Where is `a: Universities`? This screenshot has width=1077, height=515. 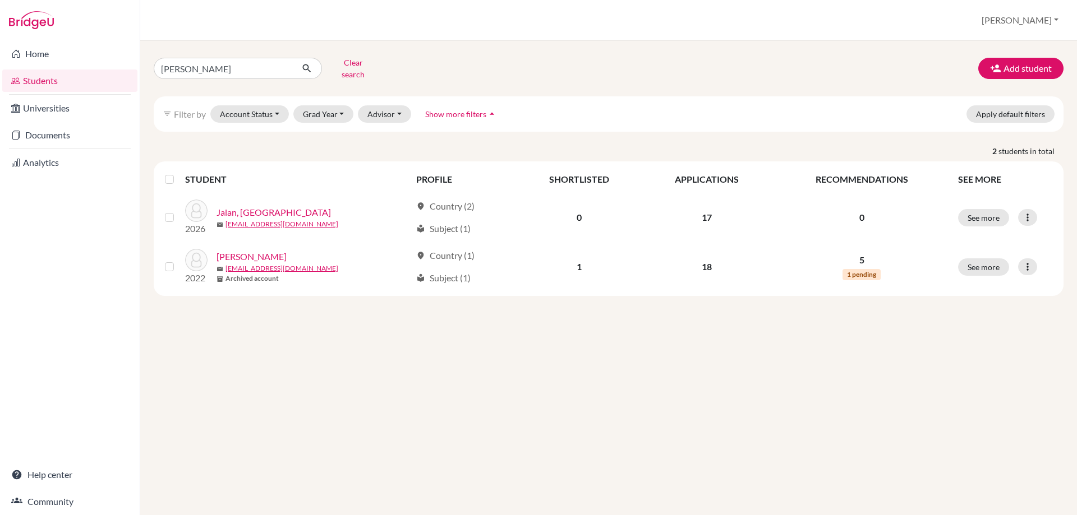
a: Universities is located at coordinates (70, 108).